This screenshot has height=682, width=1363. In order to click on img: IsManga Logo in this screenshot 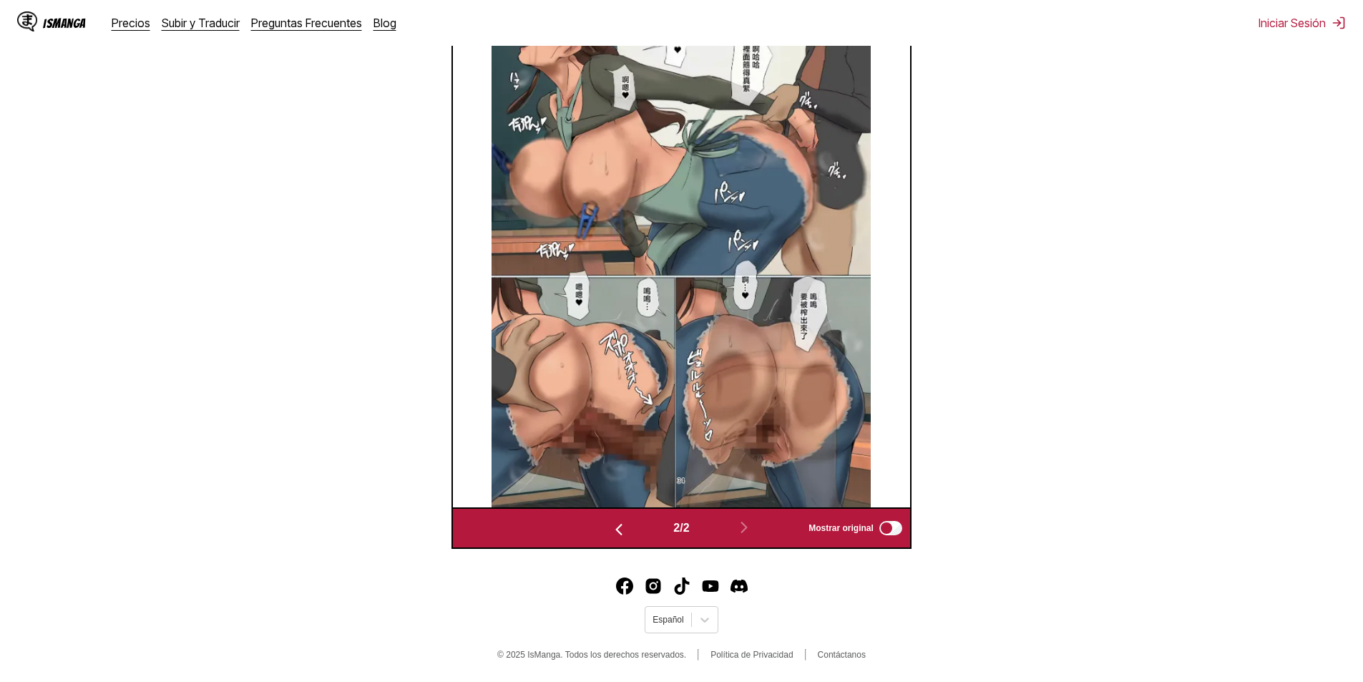, I will do `click(27, 21)`.